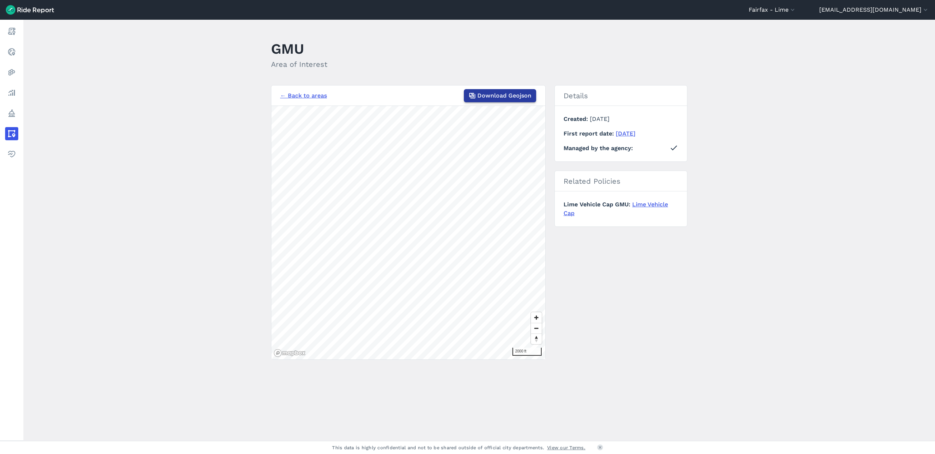  Describe the element at coordinates (12, 52) in the screenshot. I see `a: Realtime` at that location.